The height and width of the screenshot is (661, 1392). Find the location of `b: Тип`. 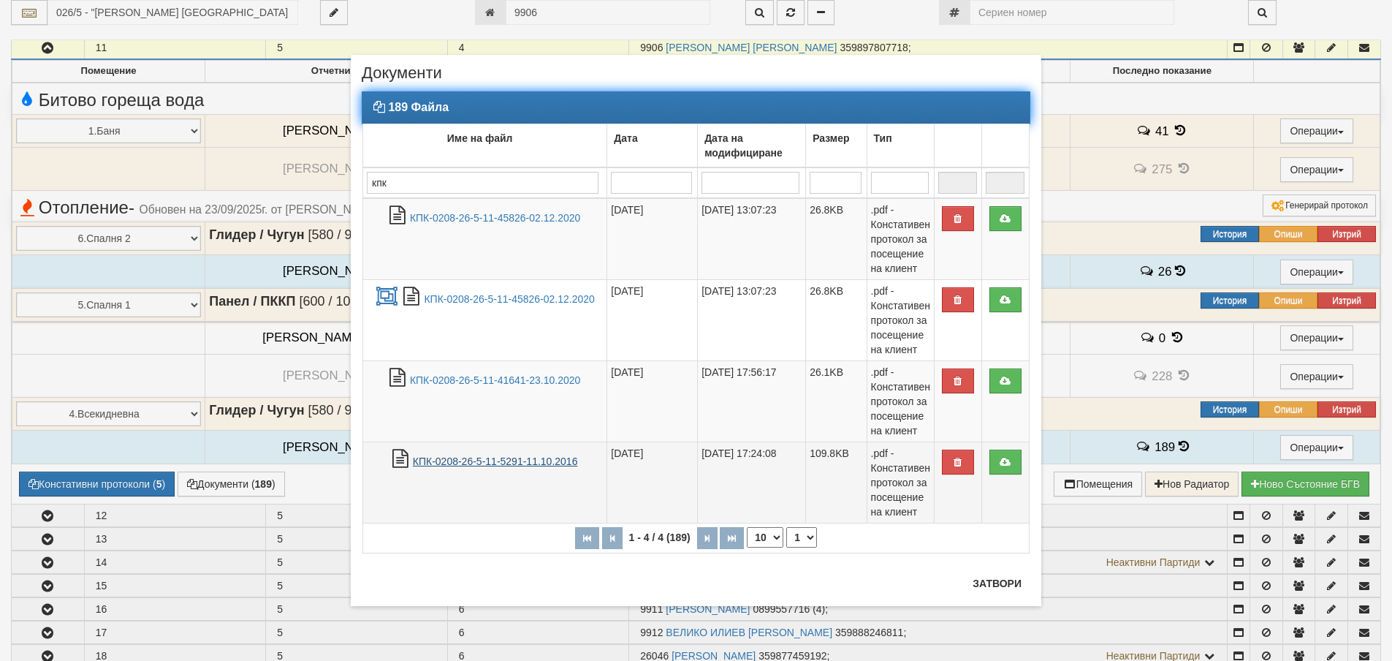

b: Тип is located at coordinates (883, 138).